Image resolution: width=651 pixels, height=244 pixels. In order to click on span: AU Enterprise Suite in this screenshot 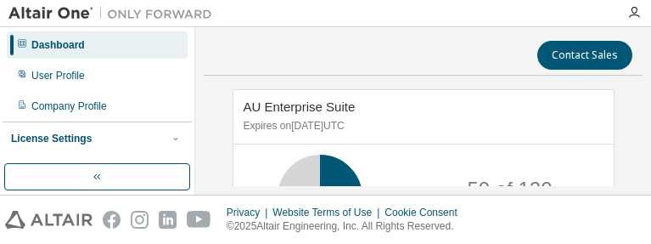, I will do `click(300, 106)`.